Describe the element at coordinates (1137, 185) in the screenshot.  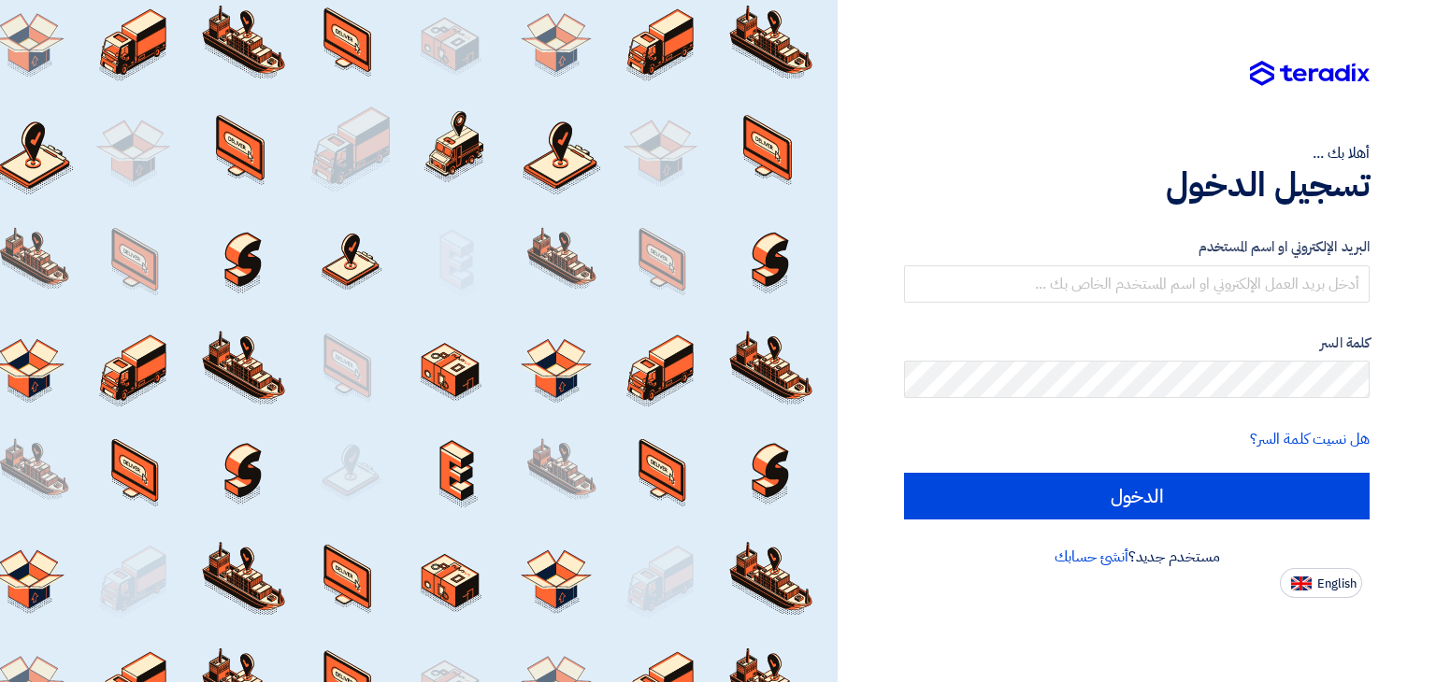
I see `h1: تسجيل الدخول` at that location.